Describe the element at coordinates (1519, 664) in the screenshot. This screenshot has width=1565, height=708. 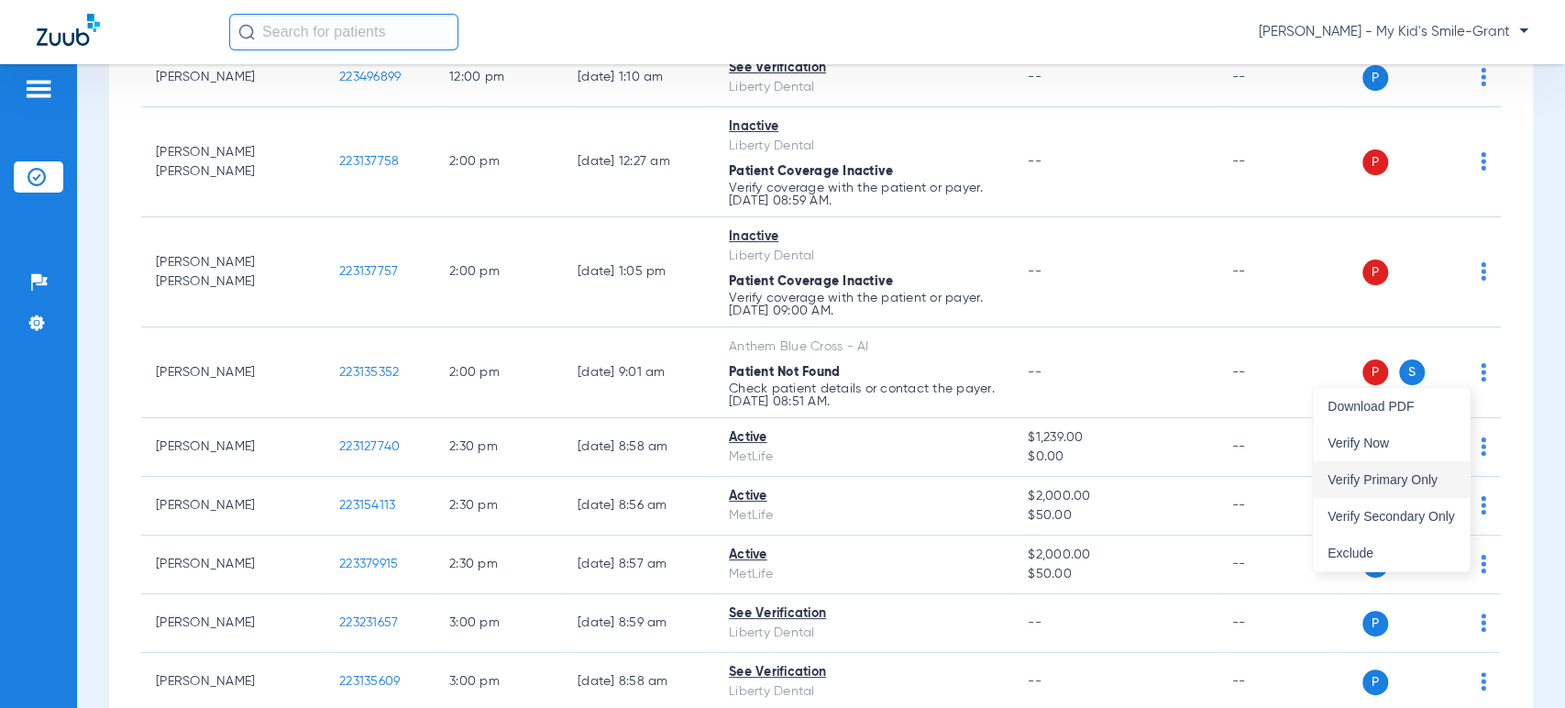
I see `div: Chat Widget` at that location.